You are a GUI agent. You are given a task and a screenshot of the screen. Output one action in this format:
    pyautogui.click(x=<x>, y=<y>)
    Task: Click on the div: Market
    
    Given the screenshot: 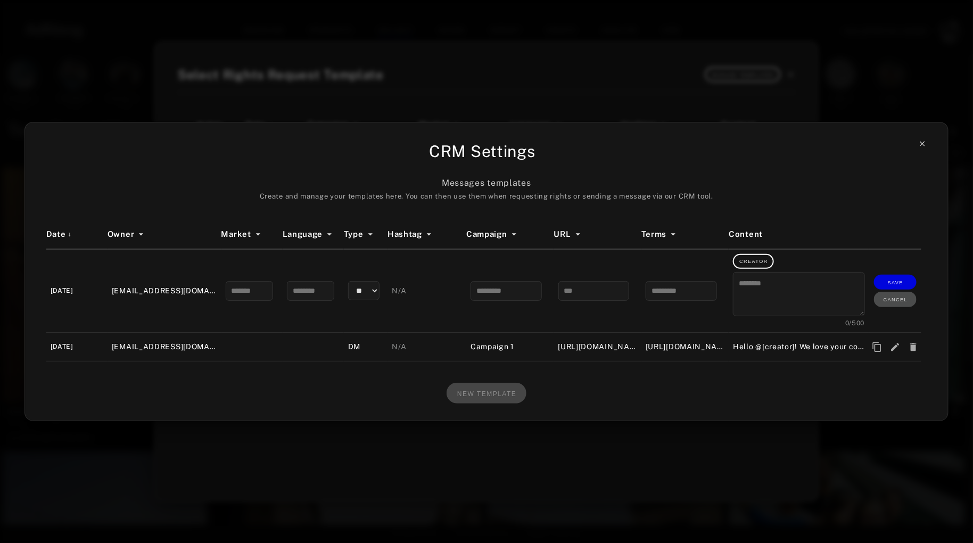 What is the action you would take?
    pyautogui.click(x=252, y=234)
    